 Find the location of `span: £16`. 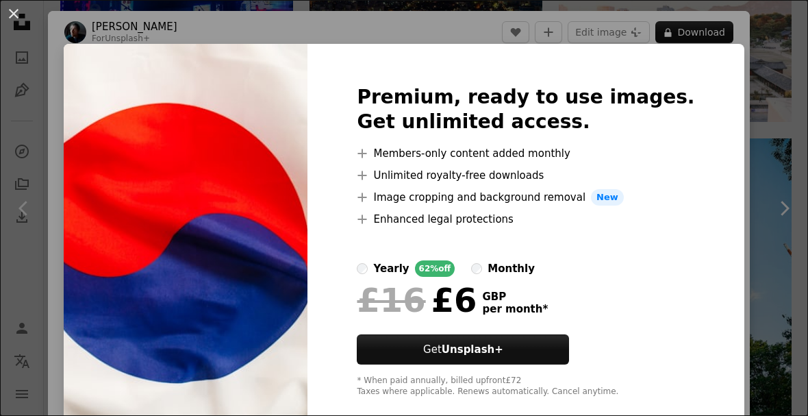

span: £16 is located at coordinates (391, 300).